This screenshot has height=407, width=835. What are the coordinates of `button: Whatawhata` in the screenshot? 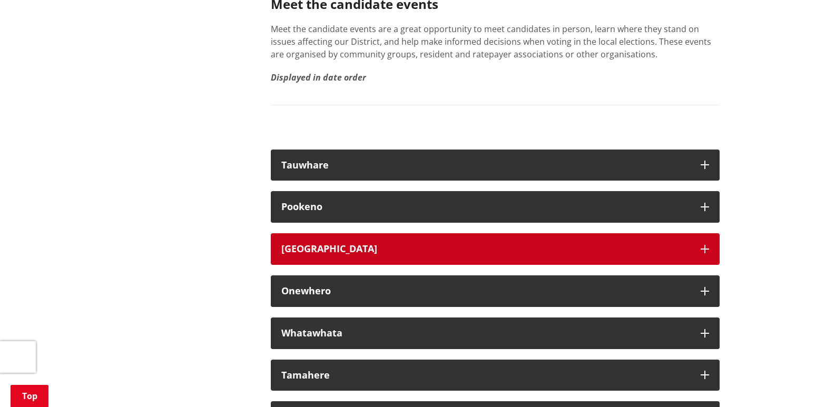 It's located at (495, 334).